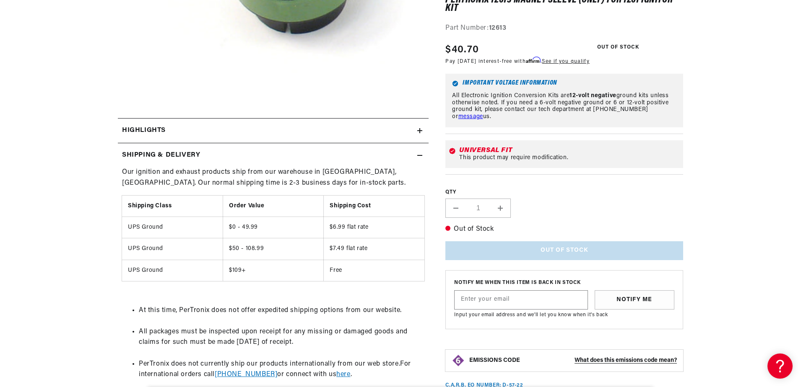 The width and height of the screenshot is (801, 387). Describe the element at coordinates (593, 96) in the screenshot. I see `strong: 12-volt negative` at that location.